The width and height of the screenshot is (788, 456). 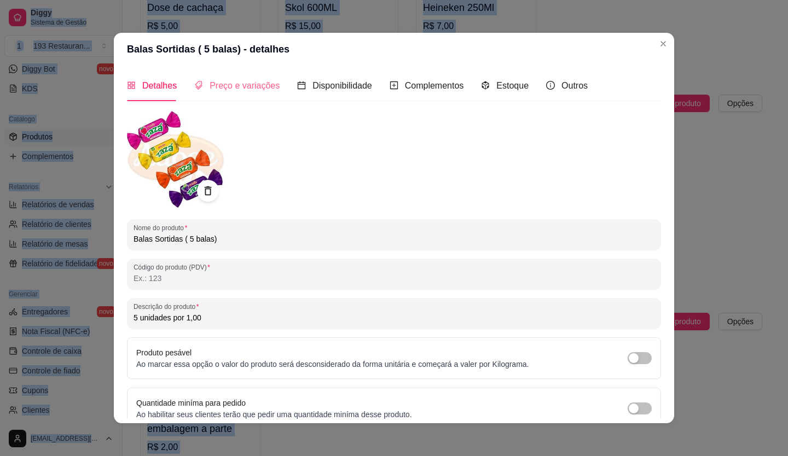 I want to click on label: Nome do produto, so click(x=162, y=228).